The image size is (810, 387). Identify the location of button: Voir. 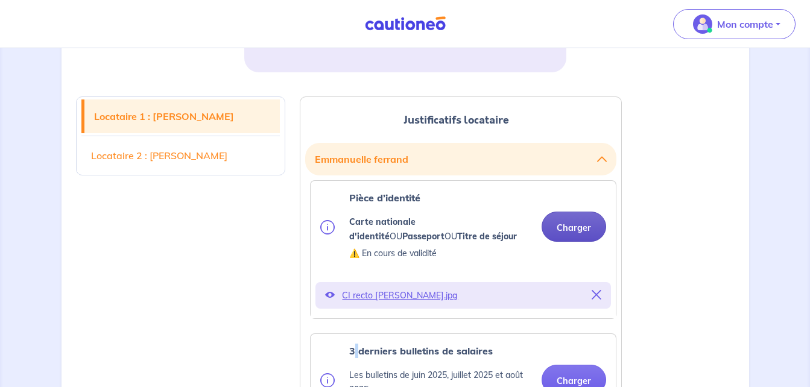
(330, 296).